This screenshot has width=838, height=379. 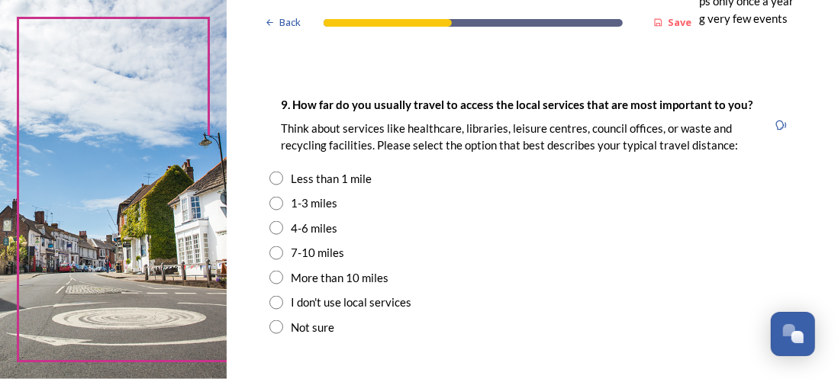 I want to click on div: 1-3 miles, so click(x=314, y=203).